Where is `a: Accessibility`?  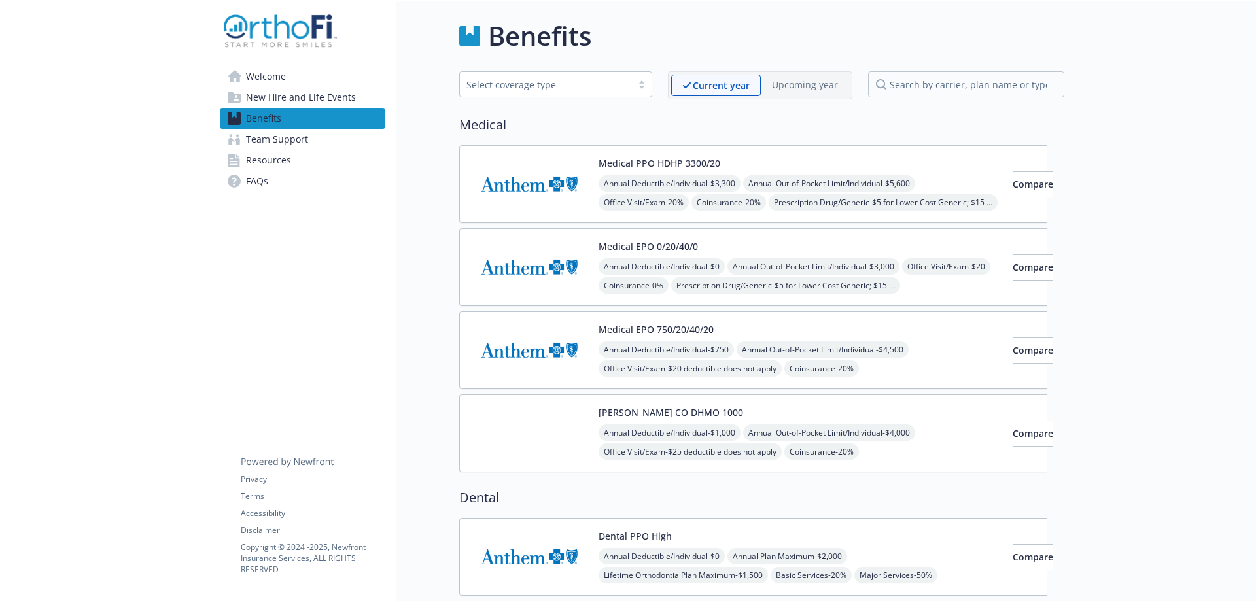
a: Accessibility is located at coordinates (313, 514).